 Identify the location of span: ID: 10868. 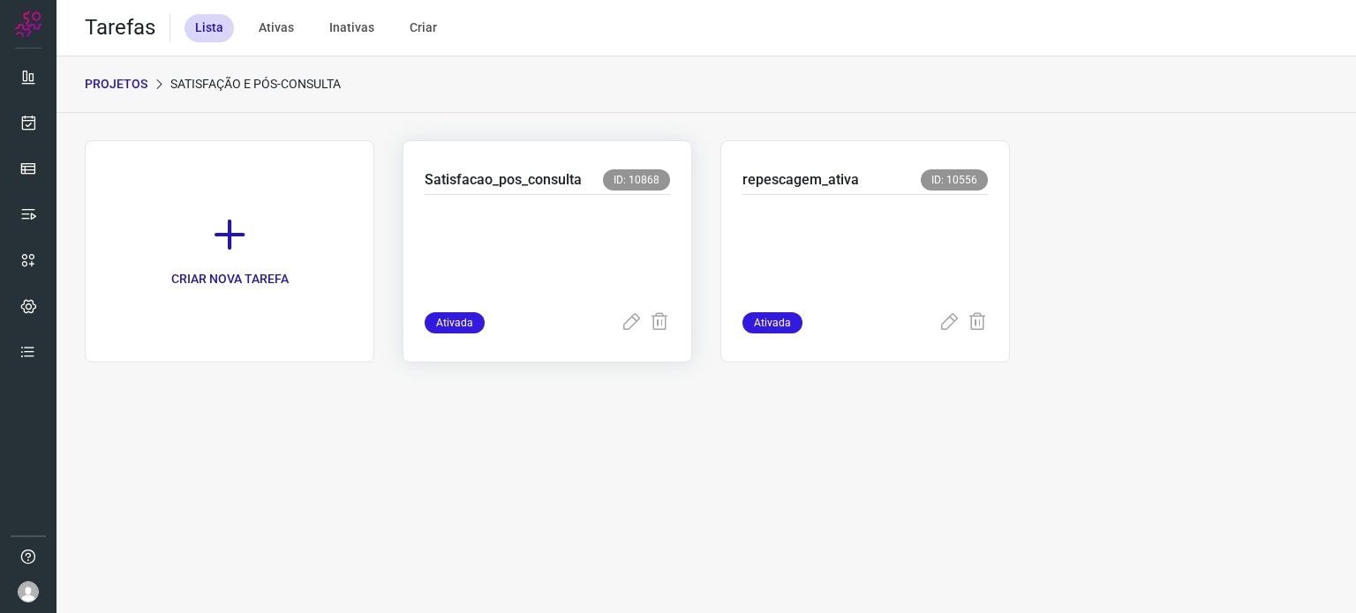
(636, 180).